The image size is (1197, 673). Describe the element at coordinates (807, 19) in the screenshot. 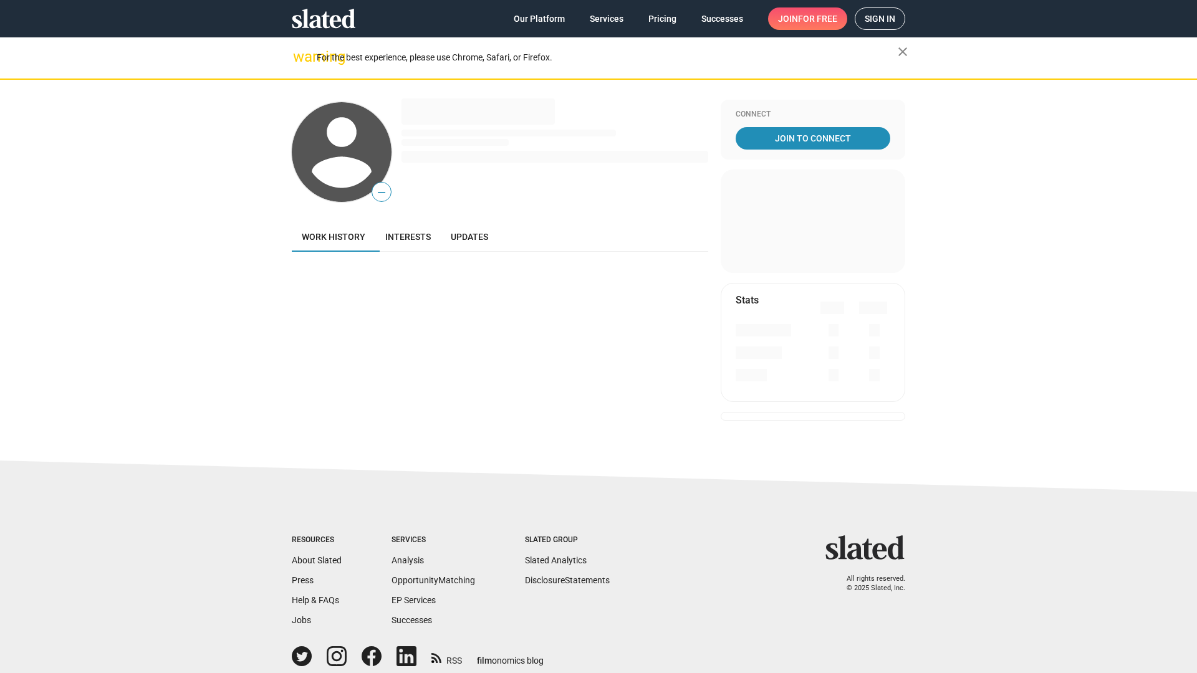

I see `a: Joinfor free` at that location.